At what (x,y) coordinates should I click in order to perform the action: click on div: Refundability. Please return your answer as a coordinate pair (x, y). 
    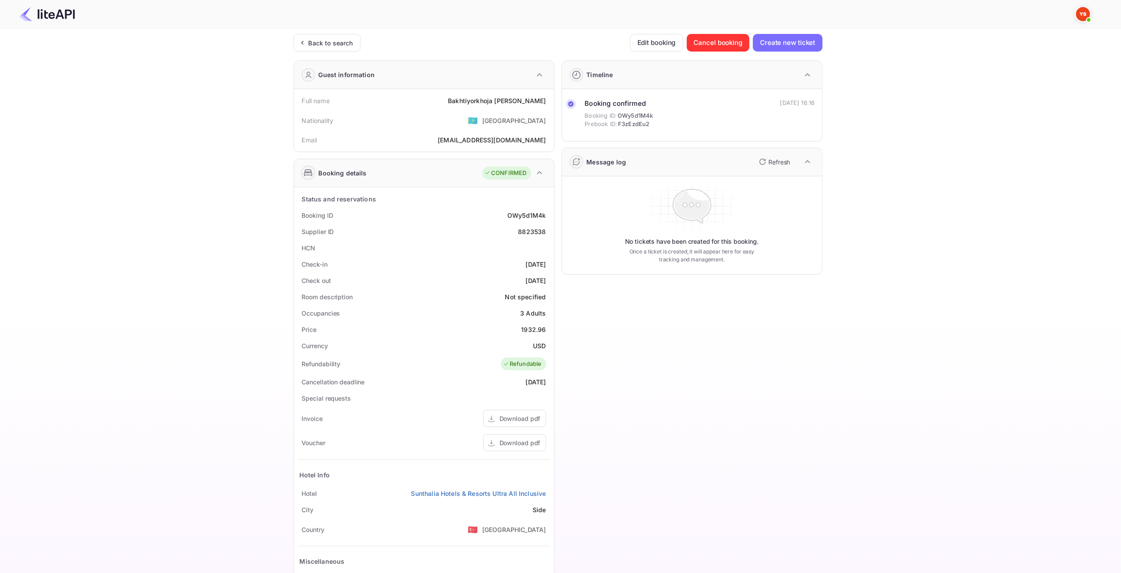
    Looking at the image, I should click on (321, 364).